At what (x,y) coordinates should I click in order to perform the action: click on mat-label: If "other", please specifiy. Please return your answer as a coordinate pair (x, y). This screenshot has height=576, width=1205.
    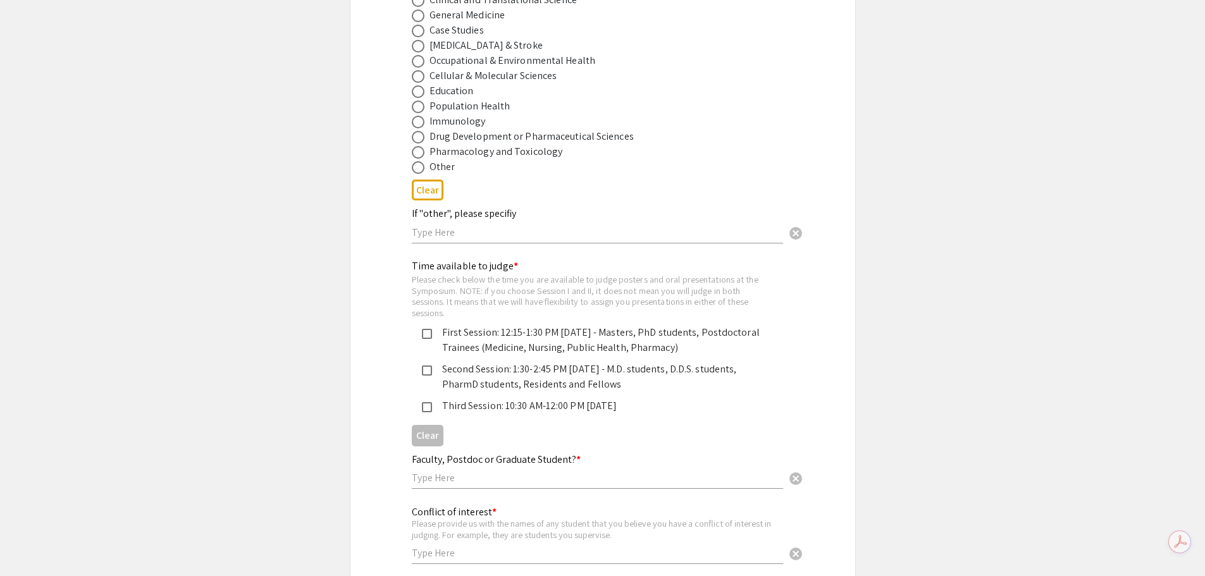
    Looking at the image, I should click on (464, 213).